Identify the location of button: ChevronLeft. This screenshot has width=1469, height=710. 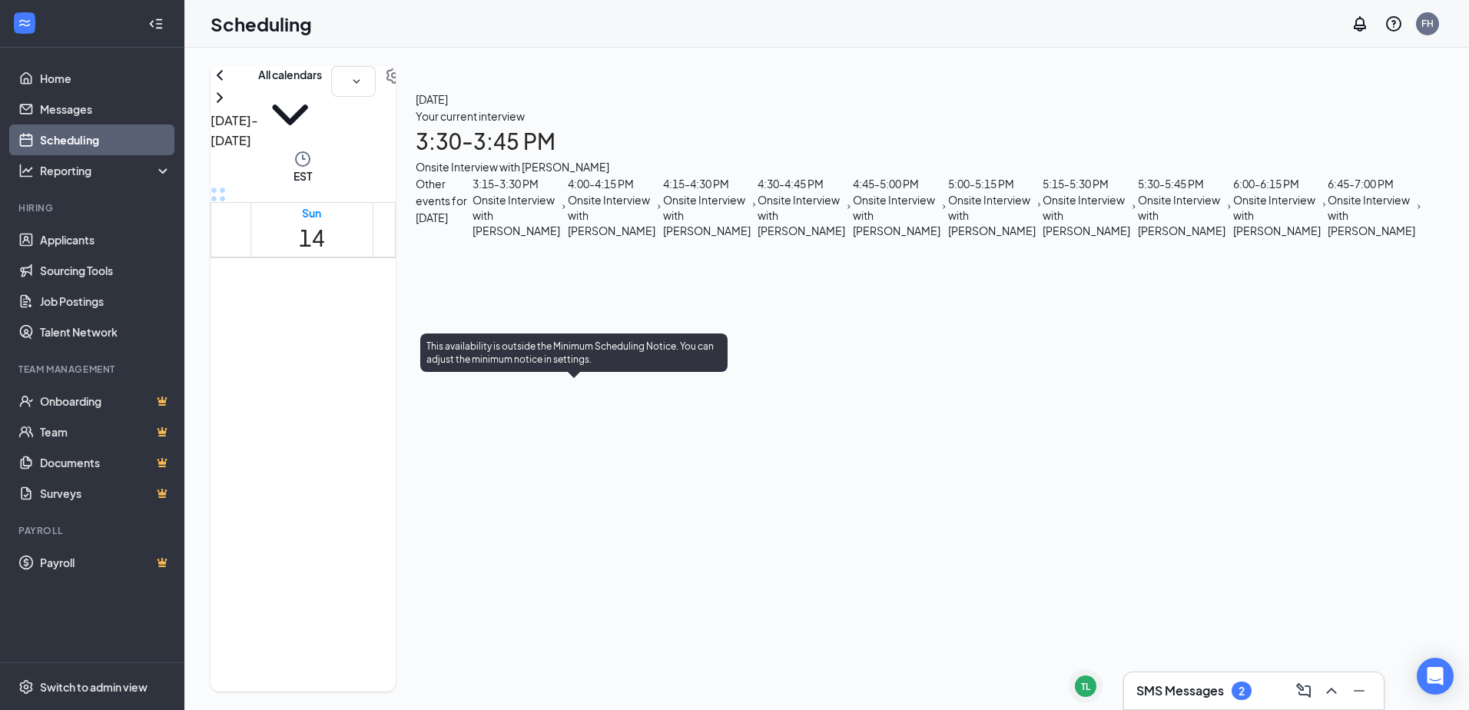
(220, 75).